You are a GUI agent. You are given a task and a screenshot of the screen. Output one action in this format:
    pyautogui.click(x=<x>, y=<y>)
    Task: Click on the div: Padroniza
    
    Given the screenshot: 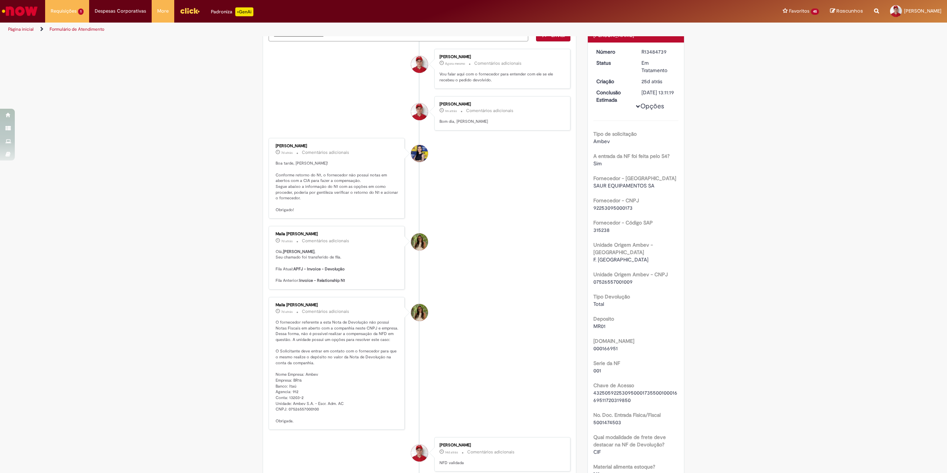 What is the action you would take?
    pyautogui.click(x=232, y=12)
    